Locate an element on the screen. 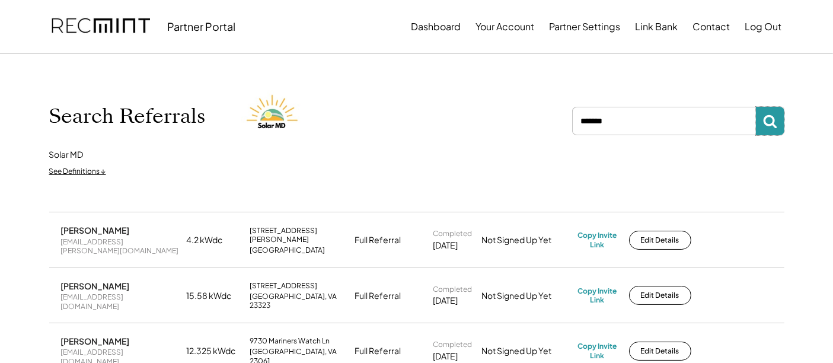 The width and height of the screenshot is (833, 363). div: 4.2 kWdc is located at coordinates (215, 240).